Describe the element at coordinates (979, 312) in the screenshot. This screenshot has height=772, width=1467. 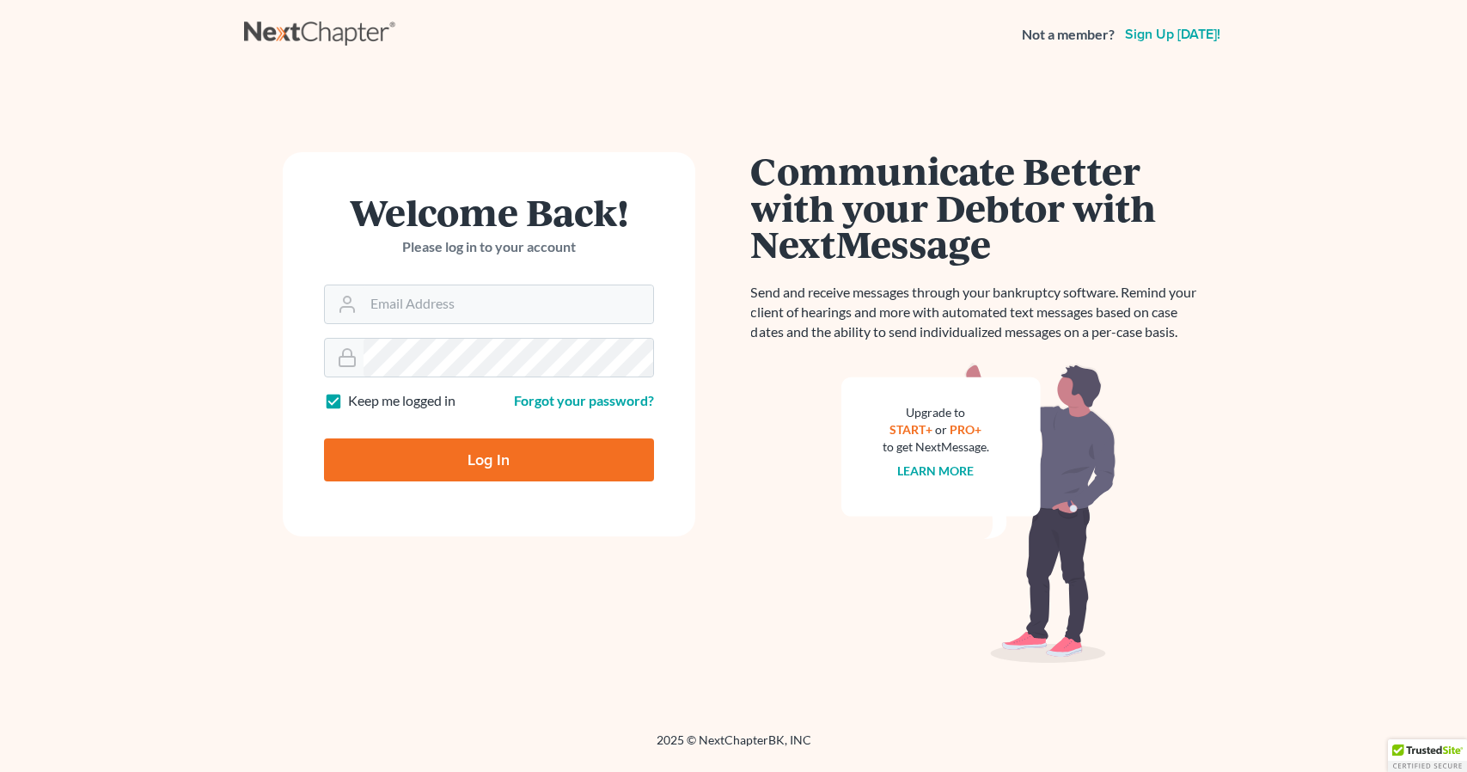
I see `p: Send and receive messages through your bankruptcy software. Remind your client of hearings and mo...` at that location.